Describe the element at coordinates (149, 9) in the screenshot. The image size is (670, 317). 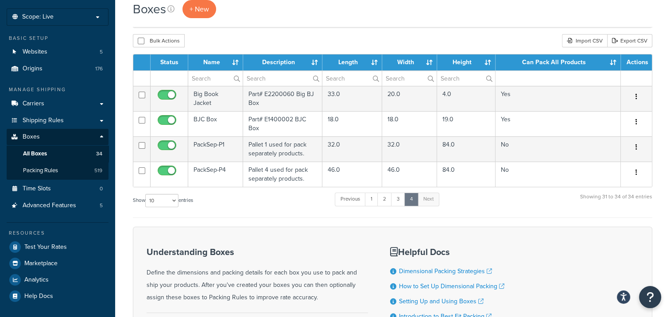
I see `h1: Boxes` at that location.